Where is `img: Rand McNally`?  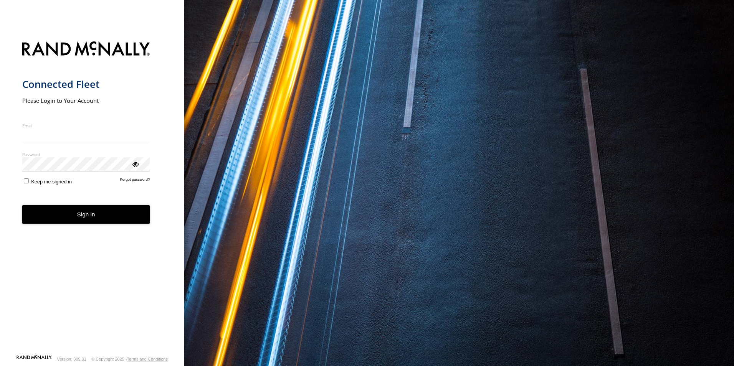
img: Rand McNally is located at coordinates (86, 49).